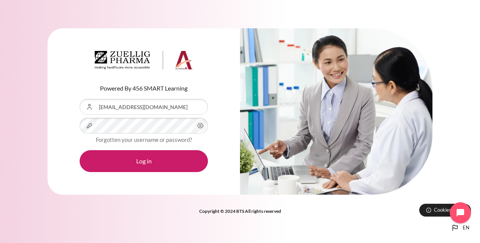  Describe the element at coordinates (449, 210) in the screenshot. I see `span: Cookies notice` at that location.